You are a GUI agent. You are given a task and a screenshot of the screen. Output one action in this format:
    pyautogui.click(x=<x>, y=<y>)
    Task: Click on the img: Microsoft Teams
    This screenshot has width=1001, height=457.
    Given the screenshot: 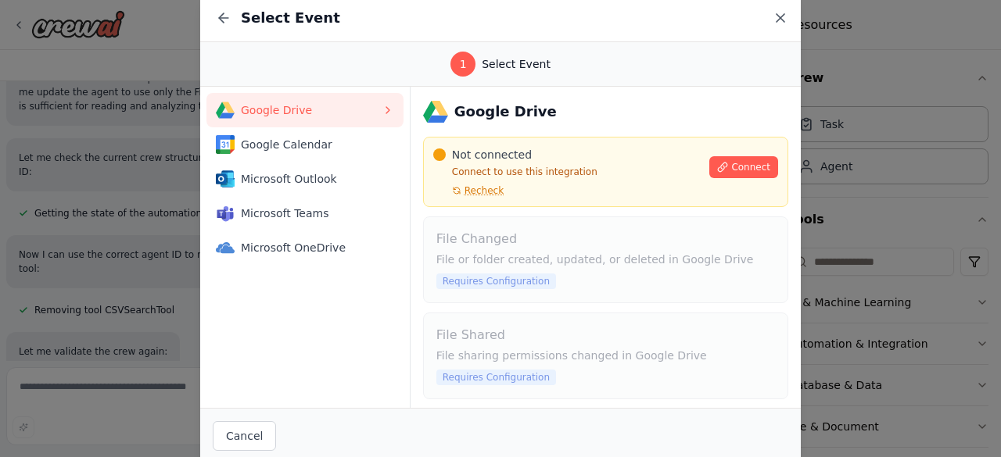 What is the action you would take?
    pyautogui.click(x=225, y=213)
    